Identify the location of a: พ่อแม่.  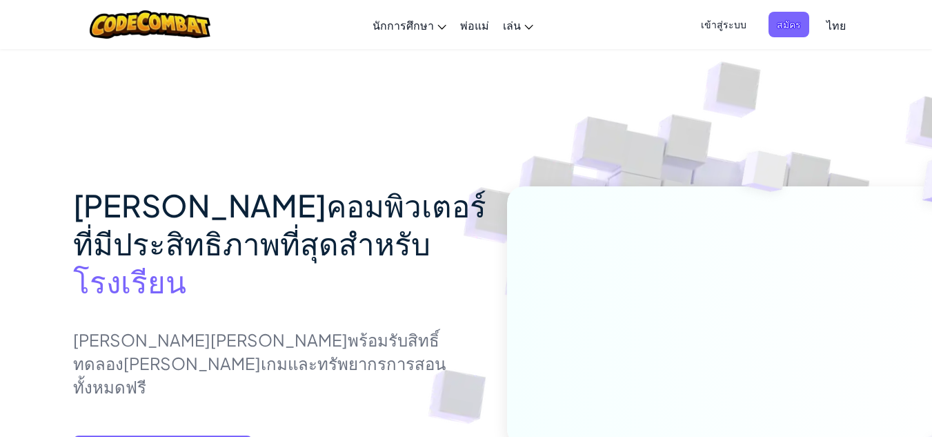
(475, 25).